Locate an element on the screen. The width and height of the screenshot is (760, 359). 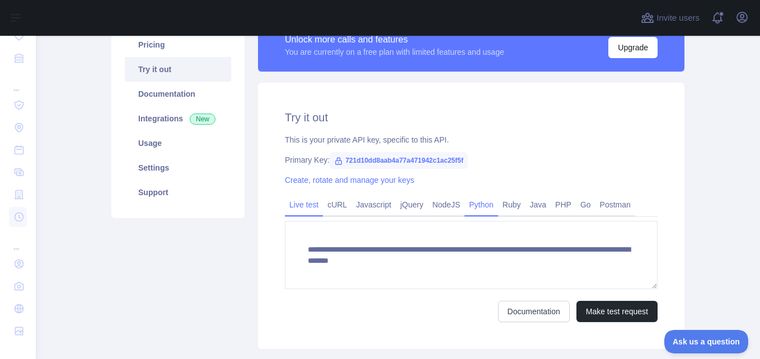
a: Postman is located at coordinates (615, 205).